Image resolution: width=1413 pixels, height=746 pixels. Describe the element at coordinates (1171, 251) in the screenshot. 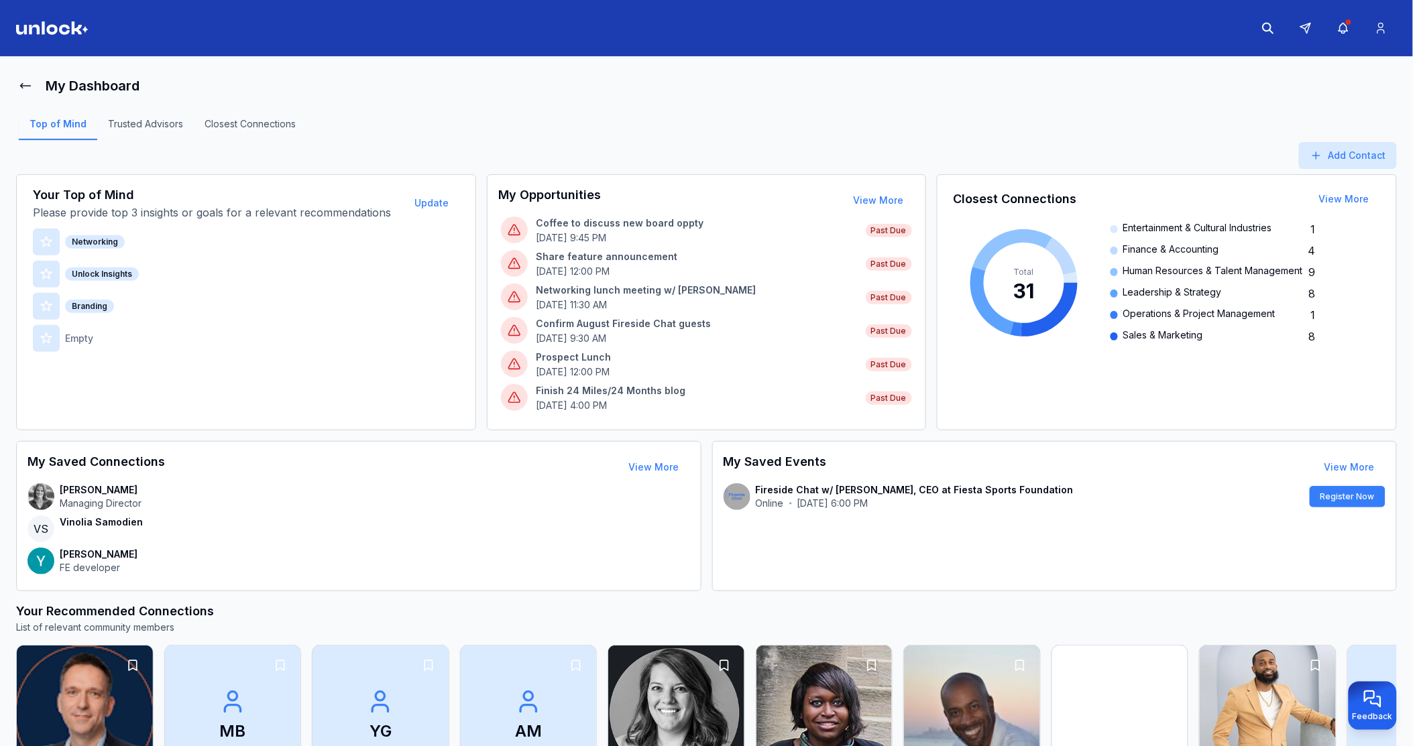

I see `span: Finance & Accounting` at that location.